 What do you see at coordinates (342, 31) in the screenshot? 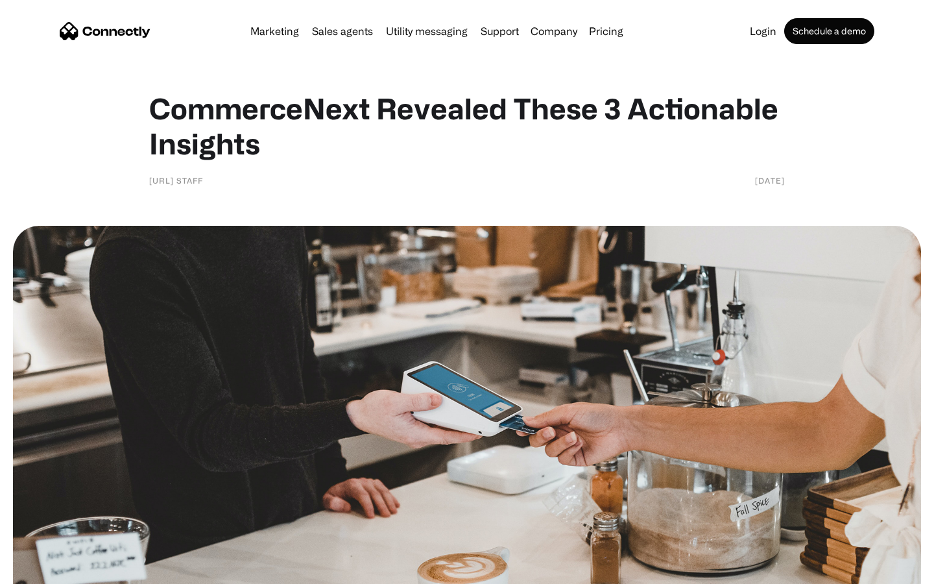
I see `a: Sales agents` at bounding box center [342, 31].